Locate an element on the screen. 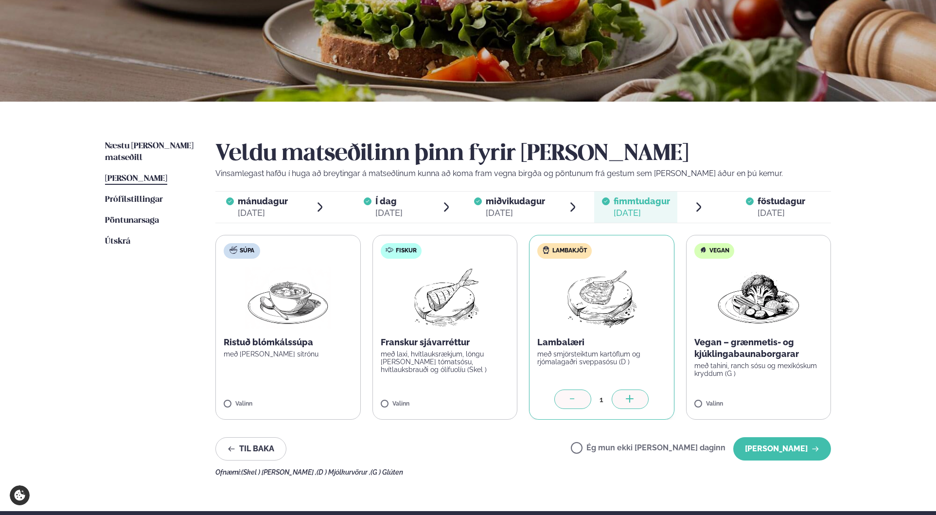  img: Soup.png is located at coordinates (288, 297).